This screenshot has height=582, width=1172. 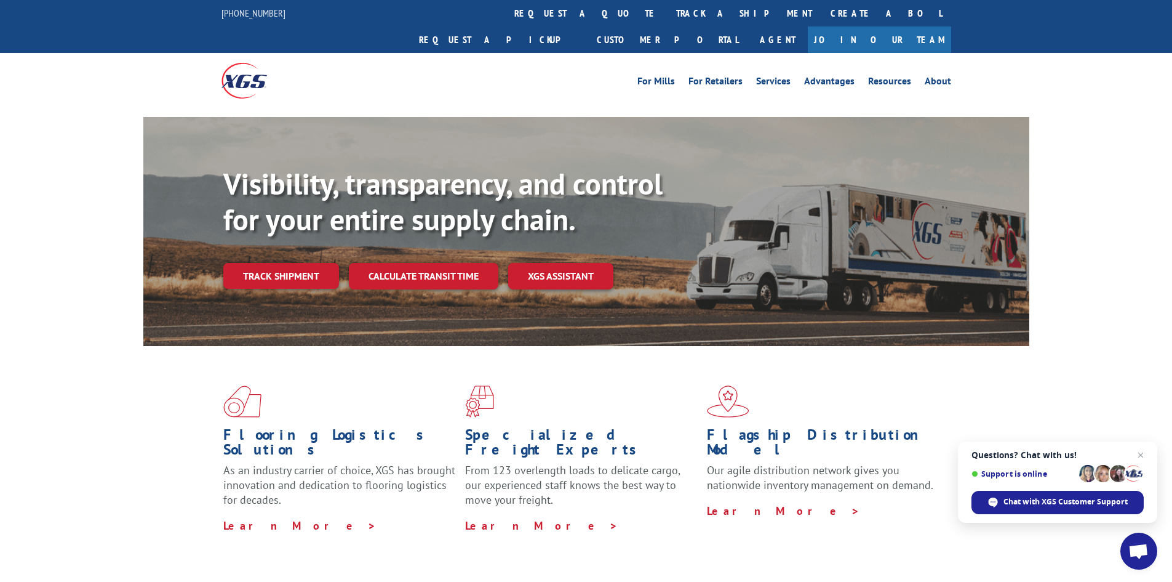 I want to click on a: About, so click(x=938, y=83).